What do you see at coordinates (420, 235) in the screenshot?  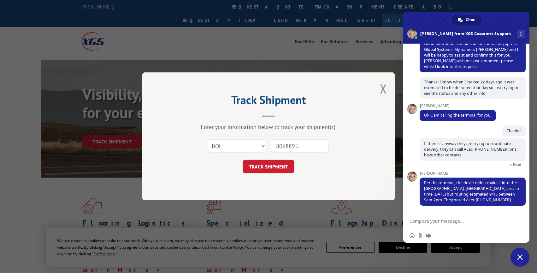 I see `span: Send a file` at bounding box center [420, 235].